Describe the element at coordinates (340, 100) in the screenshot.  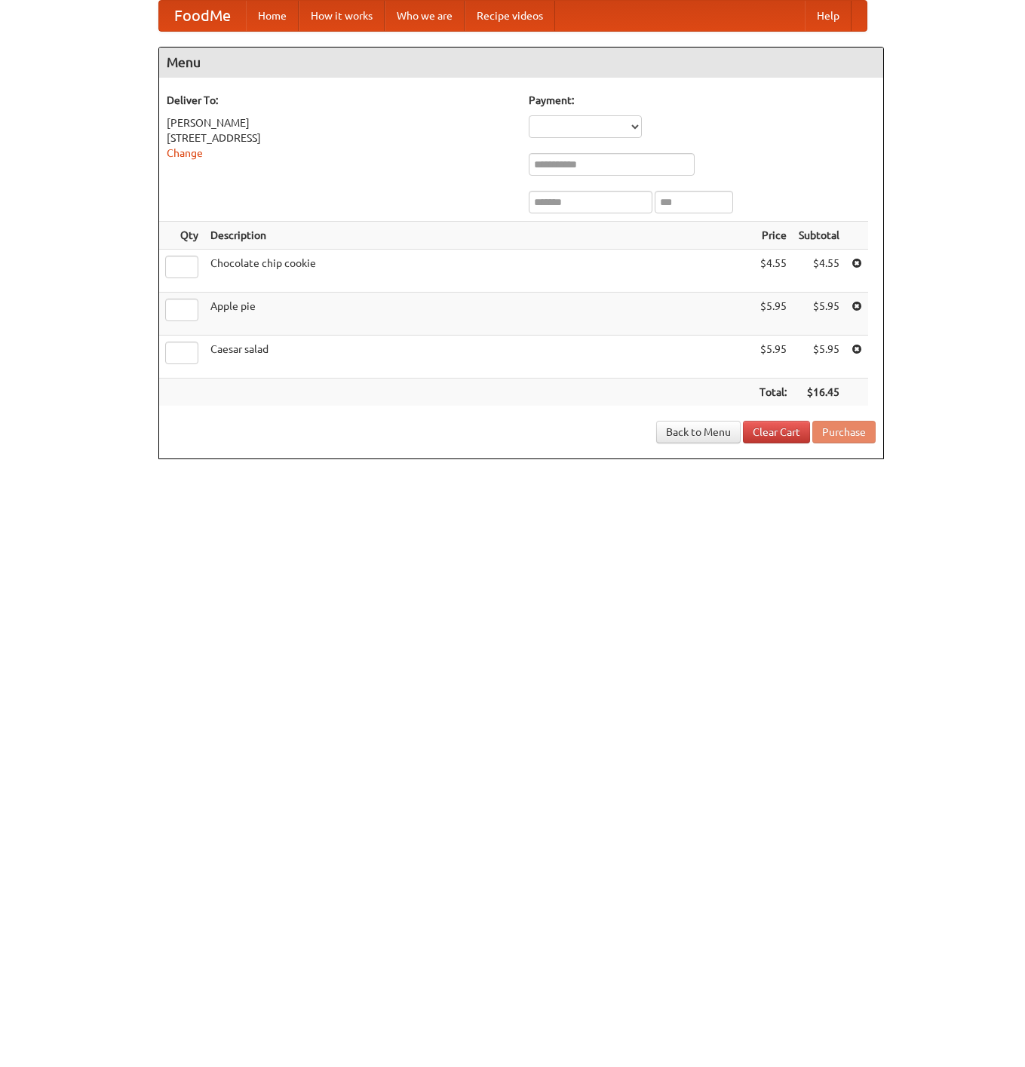
I see `h5: Deliver To:` at that location.